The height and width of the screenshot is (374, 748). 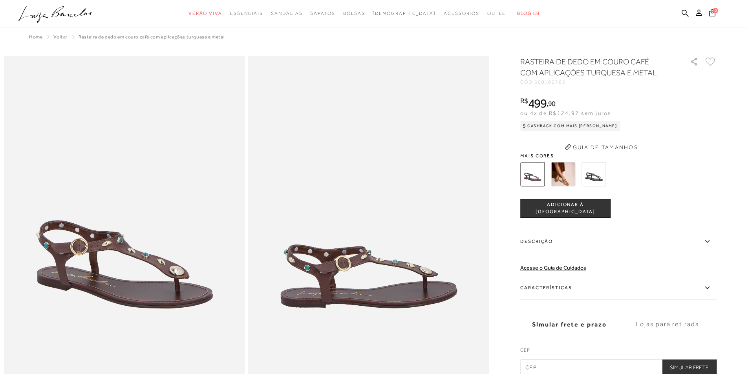 What do you see at coordinates (528, 13) in the screenshot?
I see `span: BLOG LB` at bounding box center [528, 13].